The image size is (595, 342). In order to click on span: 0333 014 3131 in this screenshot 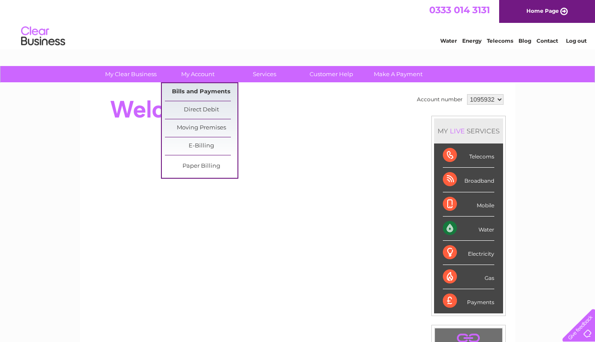, I will do `click(460, 10)`.